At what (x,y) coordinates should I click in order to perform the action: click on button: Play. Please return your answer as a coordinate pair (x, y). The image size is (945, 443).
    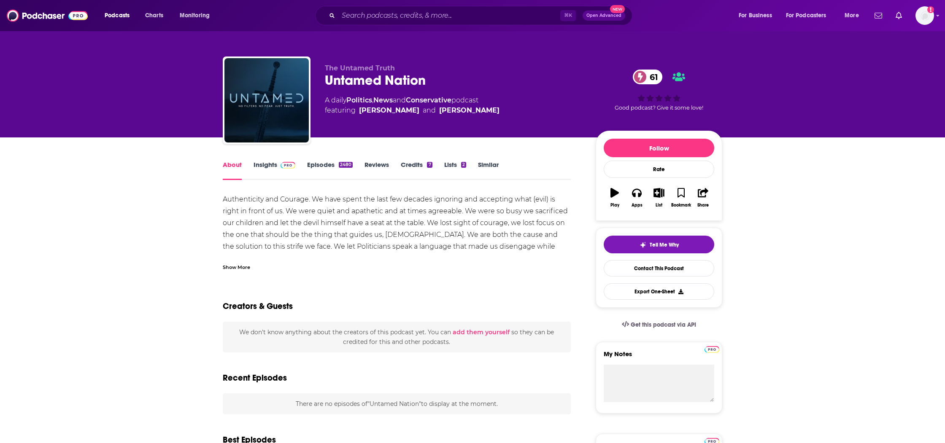
    Looking at the image, I should click on (615, 198).